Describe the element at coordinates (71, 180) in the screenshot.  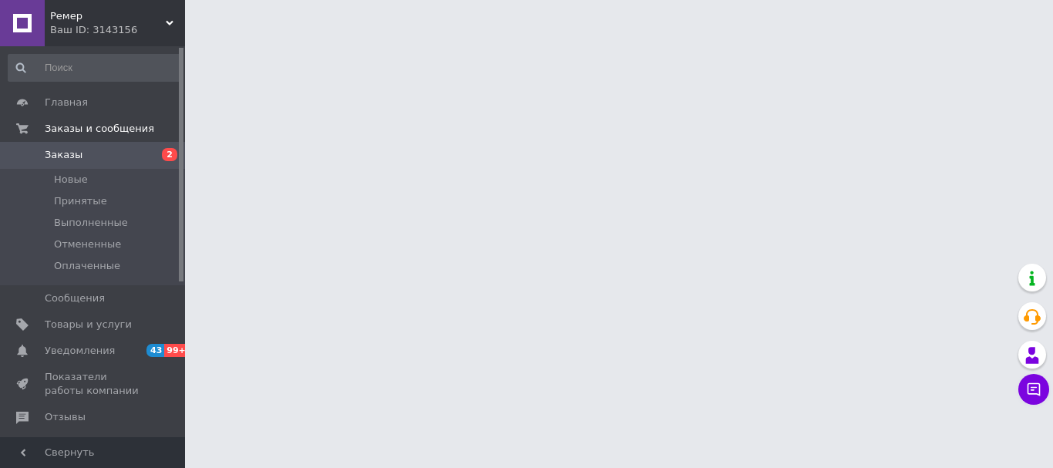
I see `span: Новые` at that location.